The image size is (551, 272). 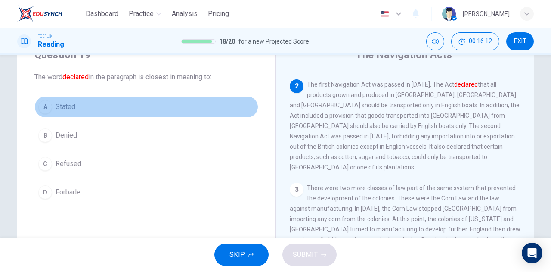 I want to click on span: TOEFL®, so click(x=45, y=36).